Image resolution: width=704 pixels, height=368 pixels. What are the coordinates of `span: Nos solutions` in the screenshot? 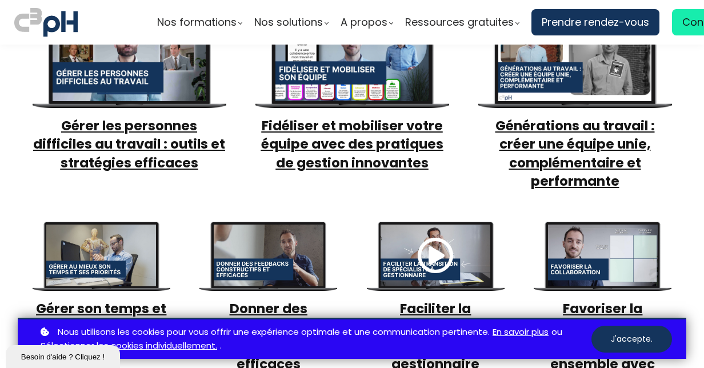 It's located at (289, 22).